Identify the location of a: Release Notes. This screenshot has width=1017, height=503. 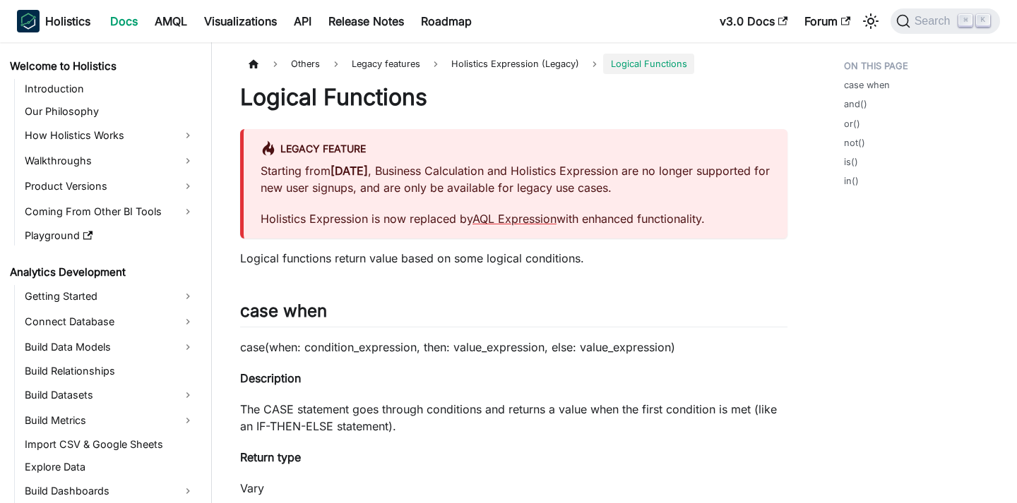
(366, 21).